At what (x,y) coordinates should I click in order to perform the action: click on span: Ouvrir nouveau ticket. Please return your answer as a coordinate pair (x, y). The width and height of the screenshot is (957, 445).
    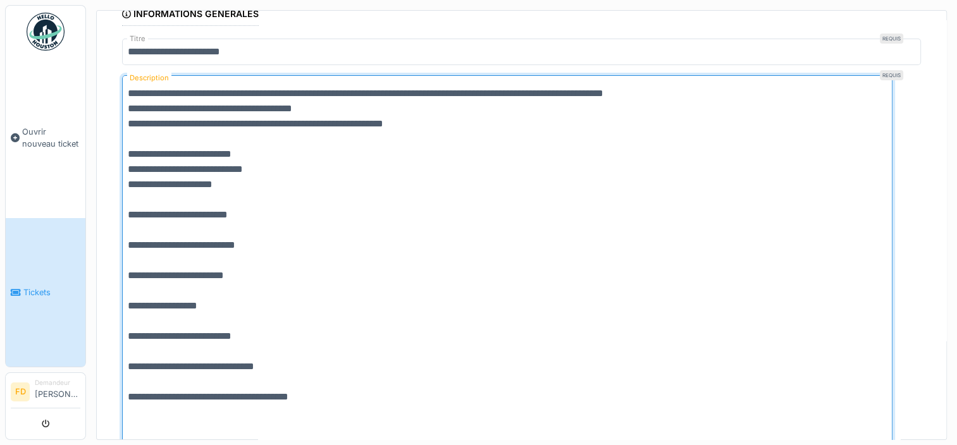
    Looking at the image, I should click on (51, 138).